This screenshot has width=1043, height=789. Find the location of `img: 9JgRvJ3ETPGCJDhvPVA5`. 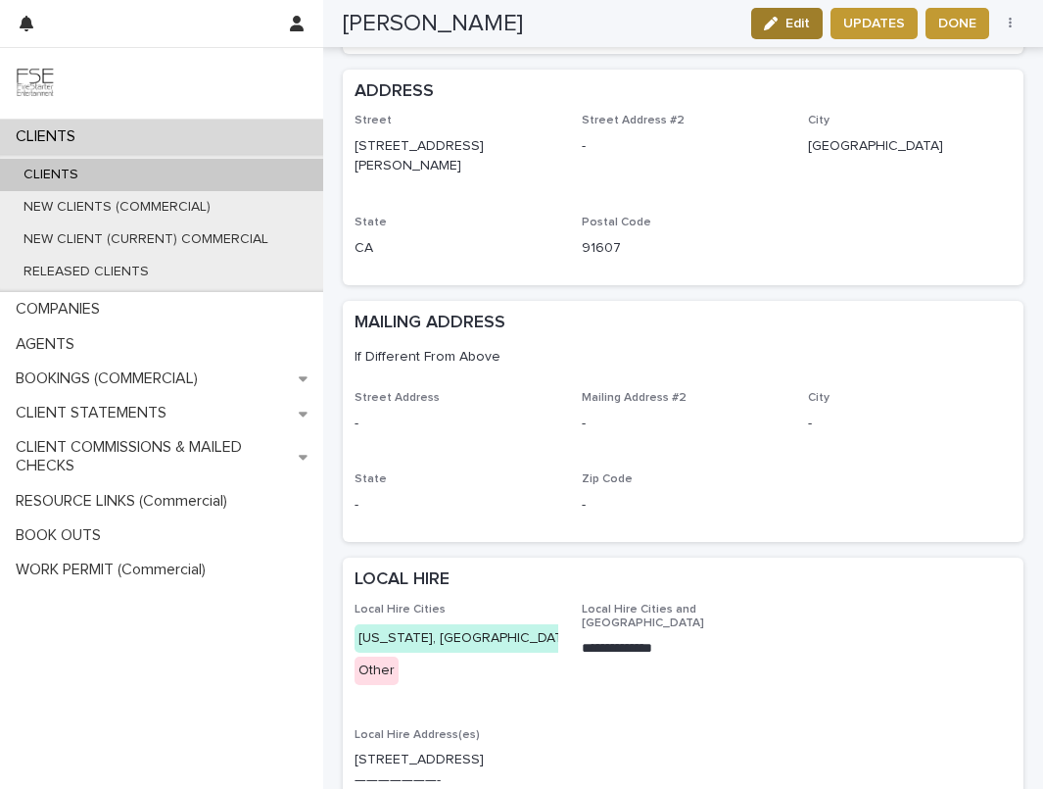

img: 9JgRvJ3ETPGCJDhvPVA5 is located at coordinates (35, 83).